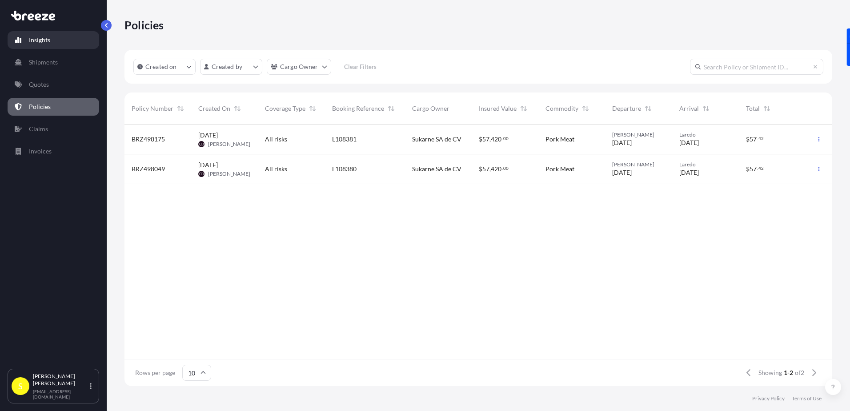 Image resolution: width=850 pixels, height=411 pixels. What do you see at coordinates (161, 67) in the screenshot?
I see `p: Created on` at bounding box center [161, 67].